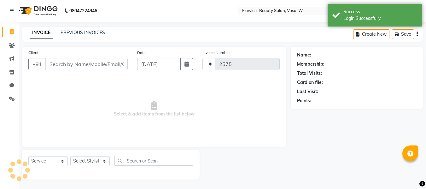 This screenshot has width=426, height=189. Describe the element at coordinates (37, 64) in the screenshot. I see `button: +91` at that location.